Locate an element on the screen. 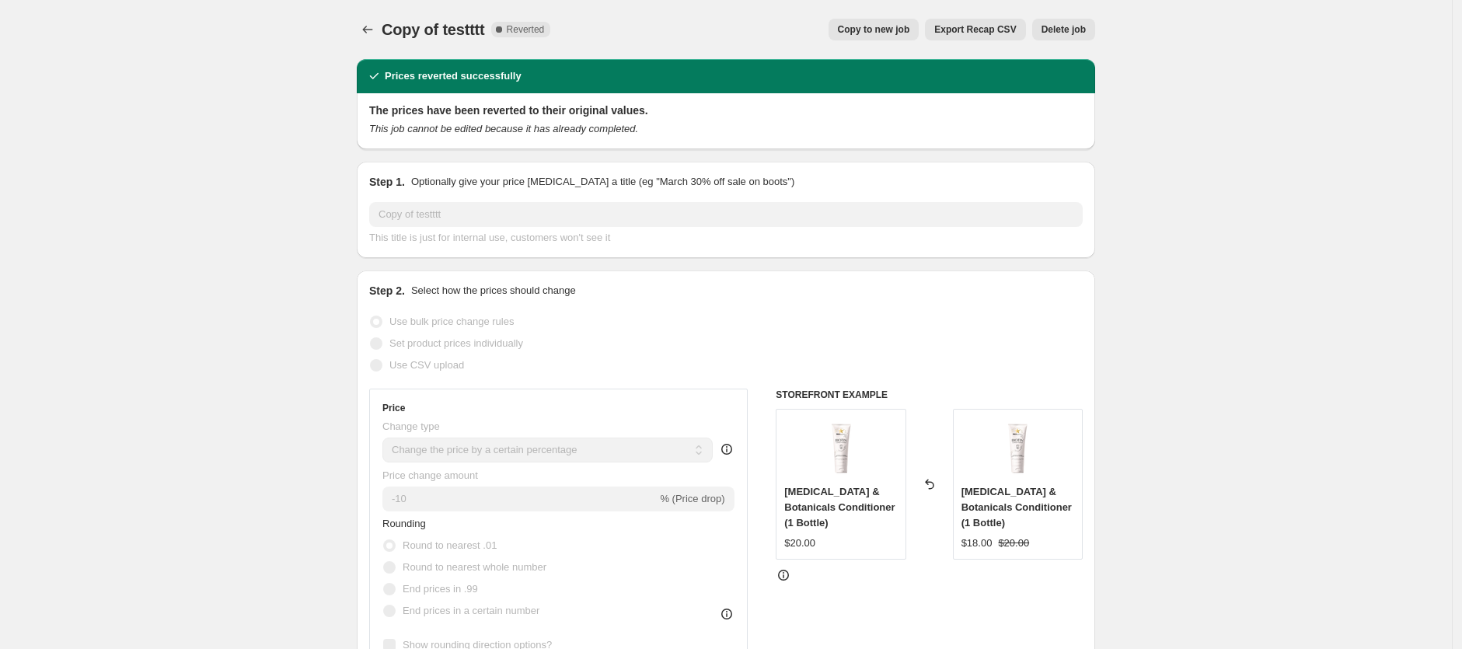 The height and width of the screenshot is (649, 1462). h2: The prices have been reverted to their original values. is located at coordinates (726, 110).